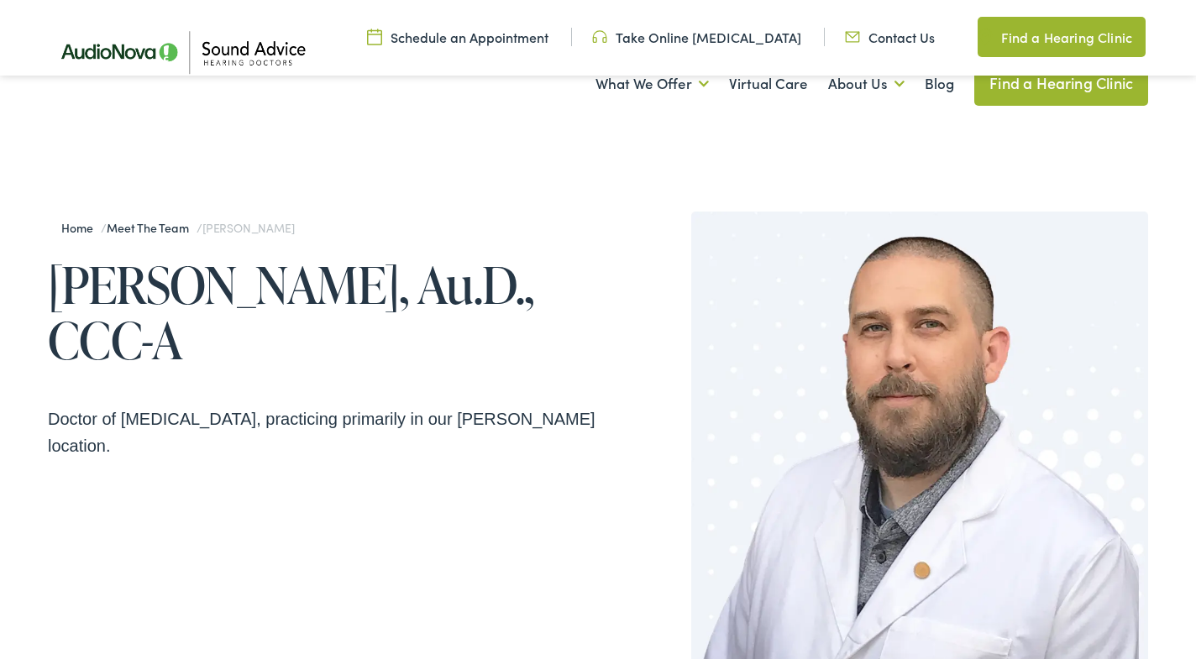  I want to click on img: Map pin icon in a unique green color, indicating location-related features or services., so click(985, 37).